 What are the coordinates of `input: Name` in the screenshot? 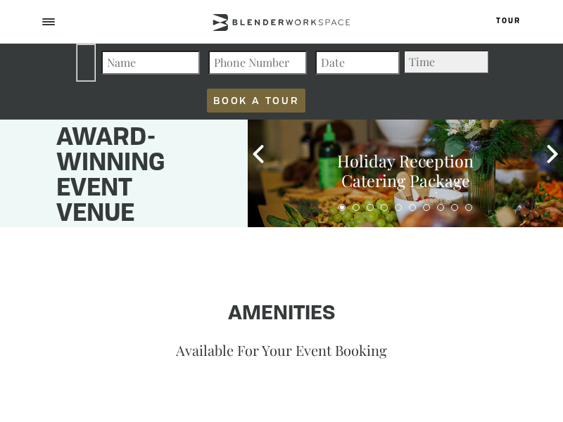 It's located at (151, 63).